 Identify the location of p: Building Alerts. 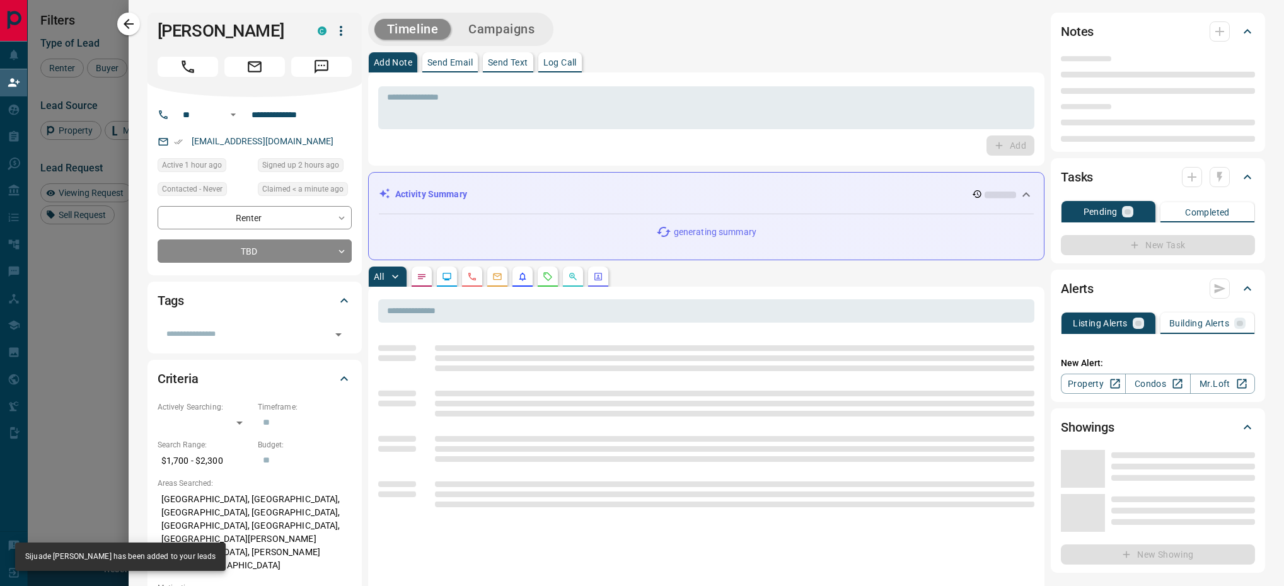
(1199, 323).